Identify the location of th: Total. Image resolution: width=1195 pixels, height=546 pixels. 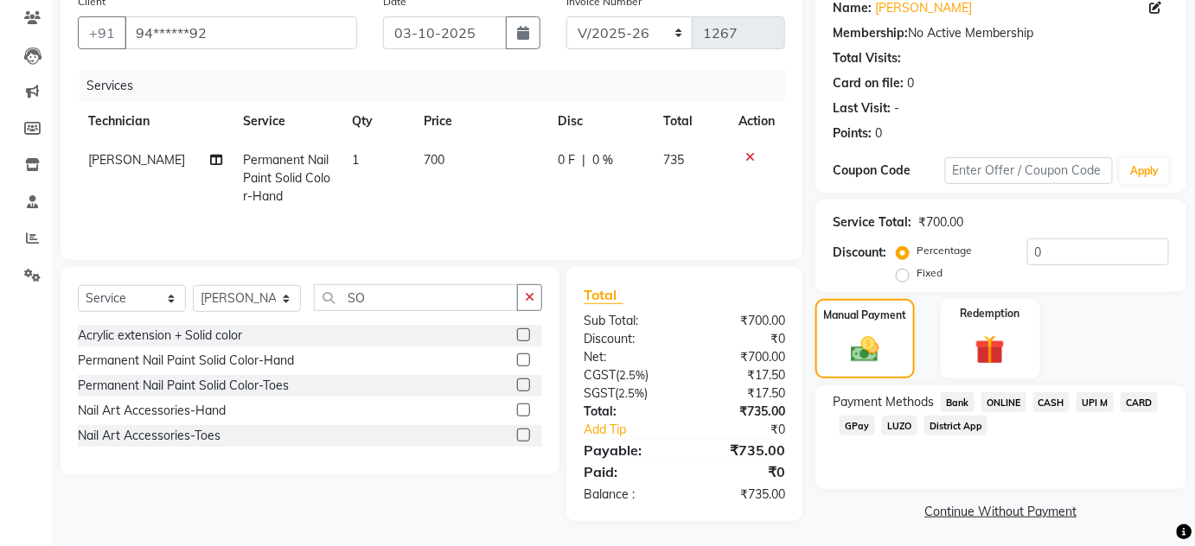
(690, 121).